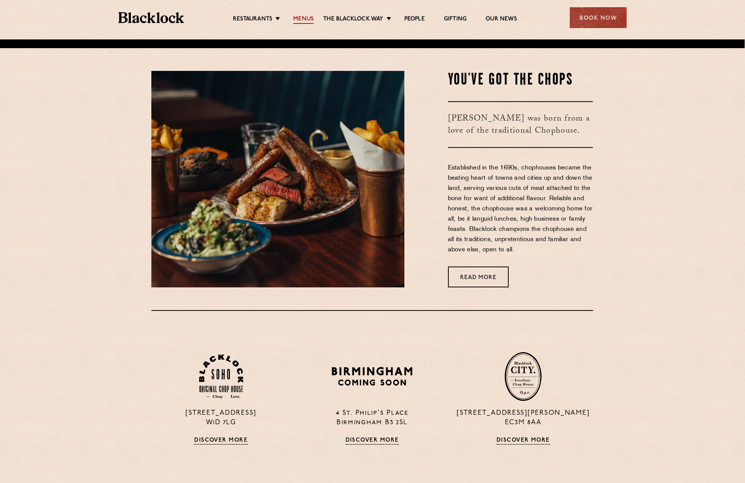  Describe the element at coordinates (520, 80) in the screenshot. I see `h2: You've Got The Chops` at that location.